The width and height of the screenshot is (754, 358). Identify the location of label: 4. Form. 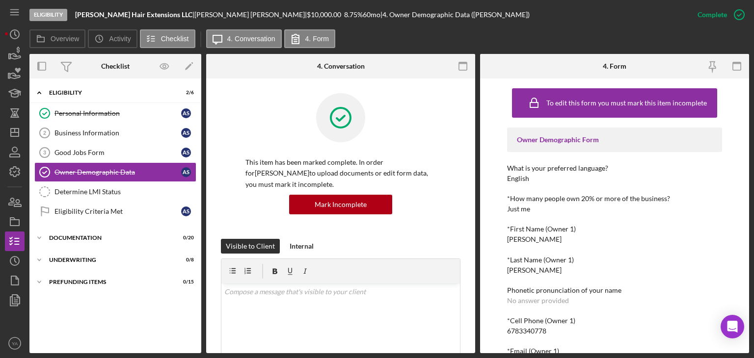
(317, 39).